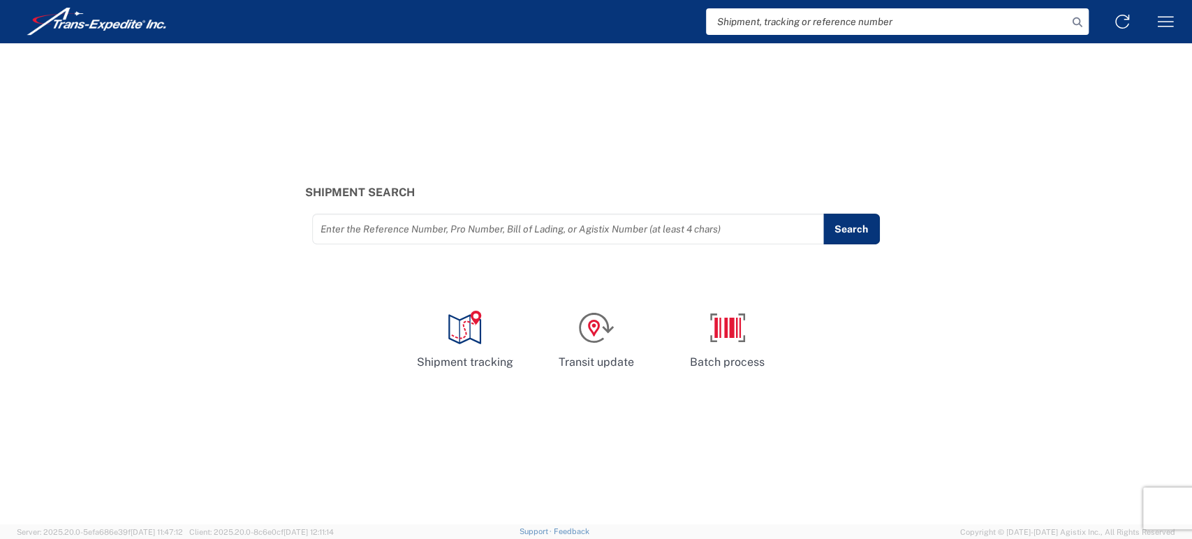  Describe the element at coordinates (571, 532) in the screenshot. I see `a: Feedback` at that location.